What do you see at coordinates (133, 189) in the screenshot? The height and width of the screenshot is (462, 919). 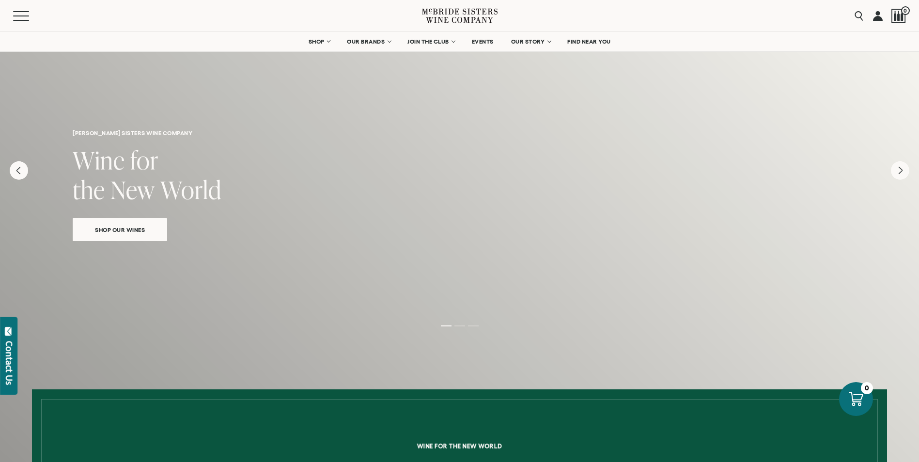 I see `span: New` at bounding box center [133, 189].